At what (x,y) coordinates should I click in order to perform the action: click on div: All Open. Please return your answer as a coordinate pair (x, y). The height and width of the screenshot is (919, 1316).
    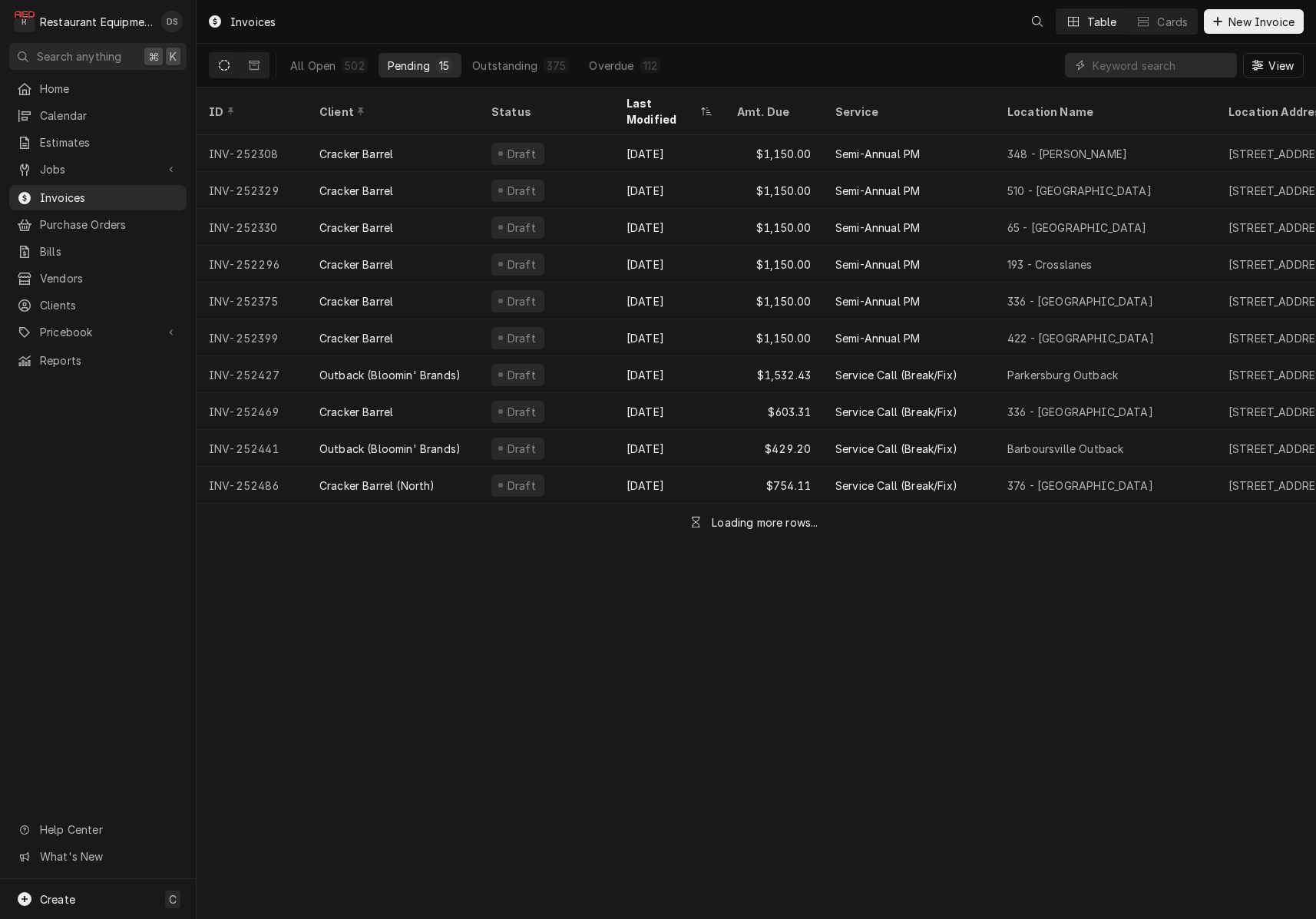
    Looking at the image, I should click on (312, 65).